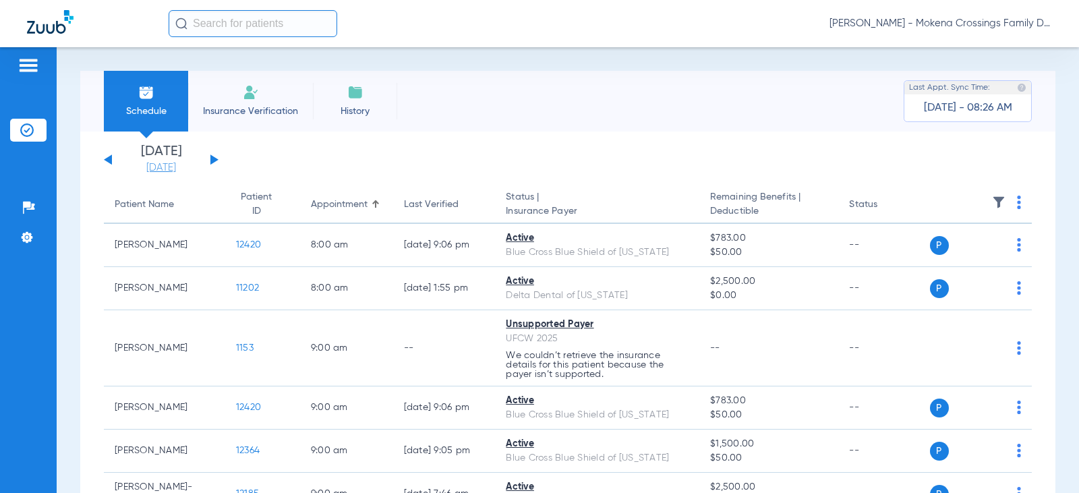  I want to click on span: $1,500.00, so click(769, 444).